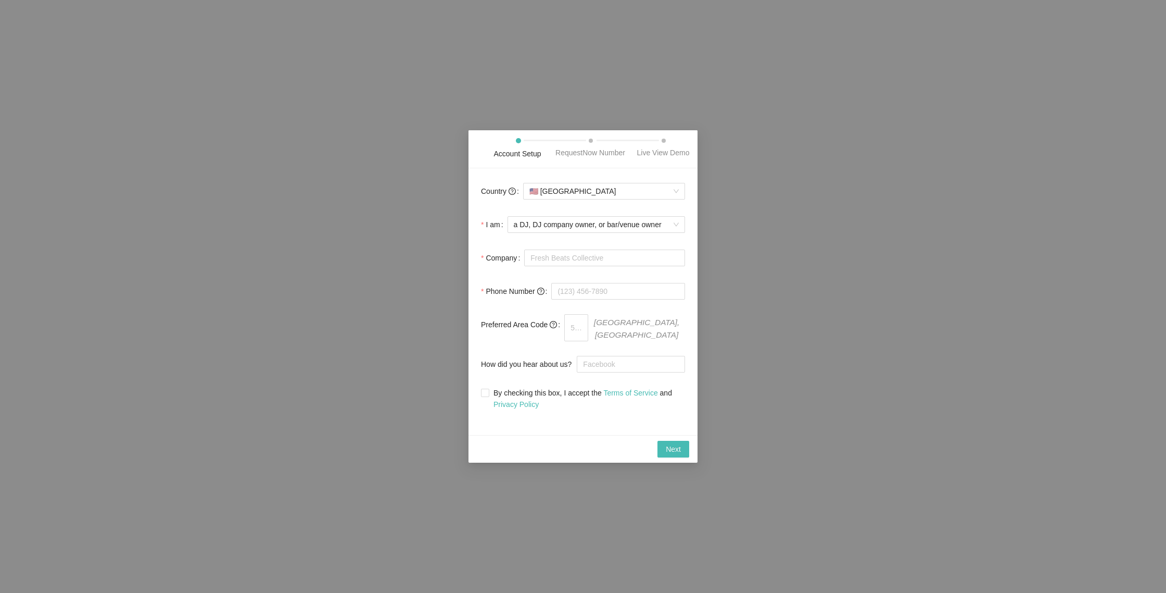  Describe the element at coordinates (605, 258) in the screenshot. I see `input: Company` at that location.